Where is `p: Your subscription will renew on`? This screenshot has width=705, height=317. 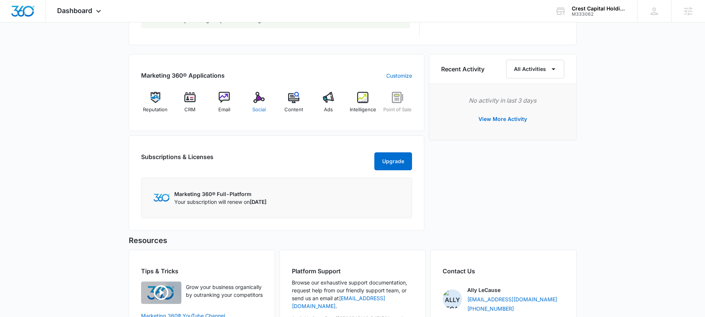 p: Your subscription will renew on is located at coordinates (220, 201).